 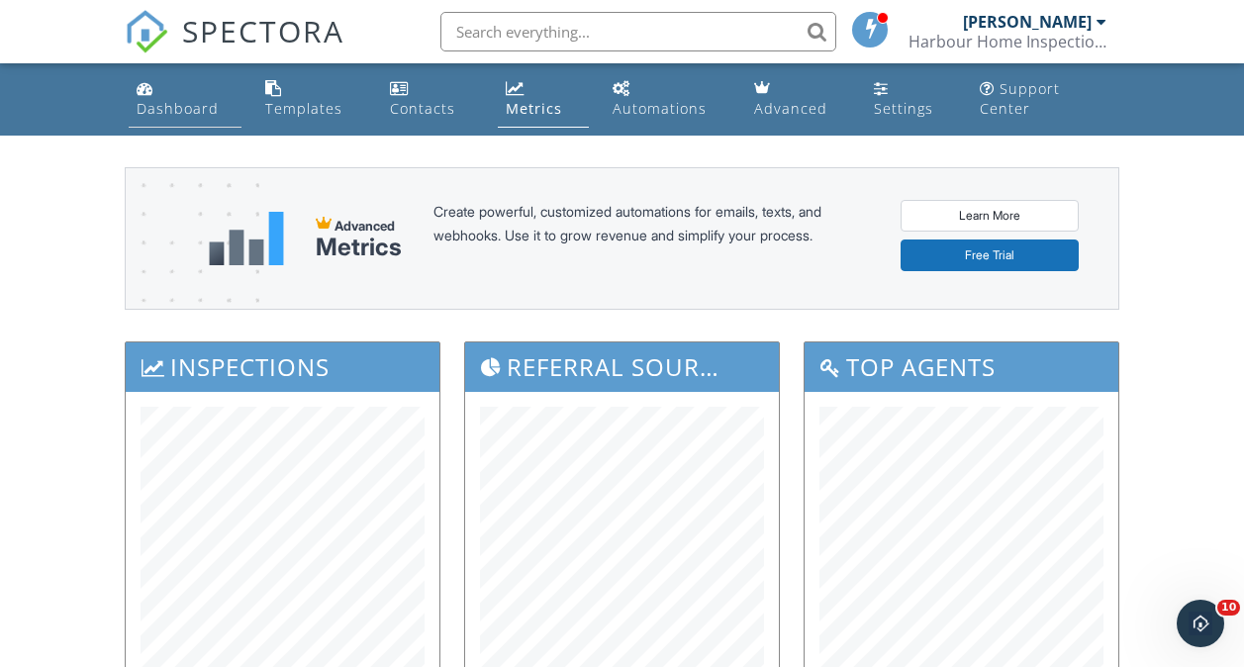 I want to click on a: SPECTORA, so click(x=235, y=47).